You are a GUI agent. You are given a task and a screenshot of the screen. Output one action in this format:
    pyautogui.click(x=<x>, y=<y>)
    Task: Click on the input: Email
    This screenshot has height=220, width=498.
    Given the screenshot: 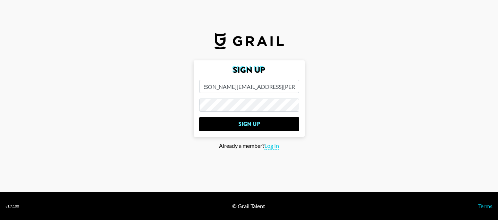 What is the action you would take?
    pyautogui.click(x=249, y=86)
    